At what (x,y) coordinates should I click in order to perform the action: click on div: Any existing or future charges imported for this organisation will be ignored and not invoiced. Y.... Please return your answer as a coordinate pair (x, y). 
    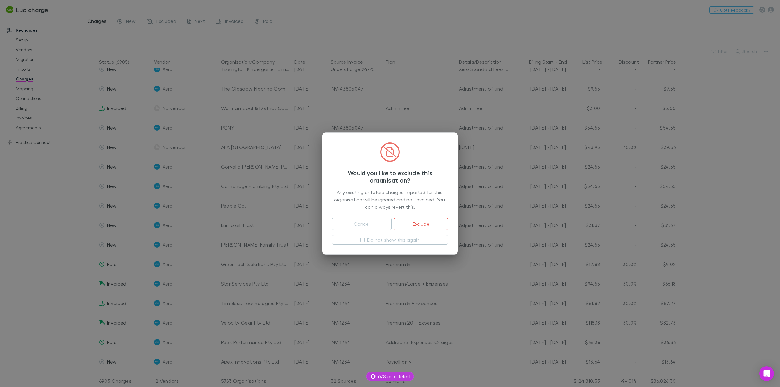
    Looking at the image, I should click on (390, 200).